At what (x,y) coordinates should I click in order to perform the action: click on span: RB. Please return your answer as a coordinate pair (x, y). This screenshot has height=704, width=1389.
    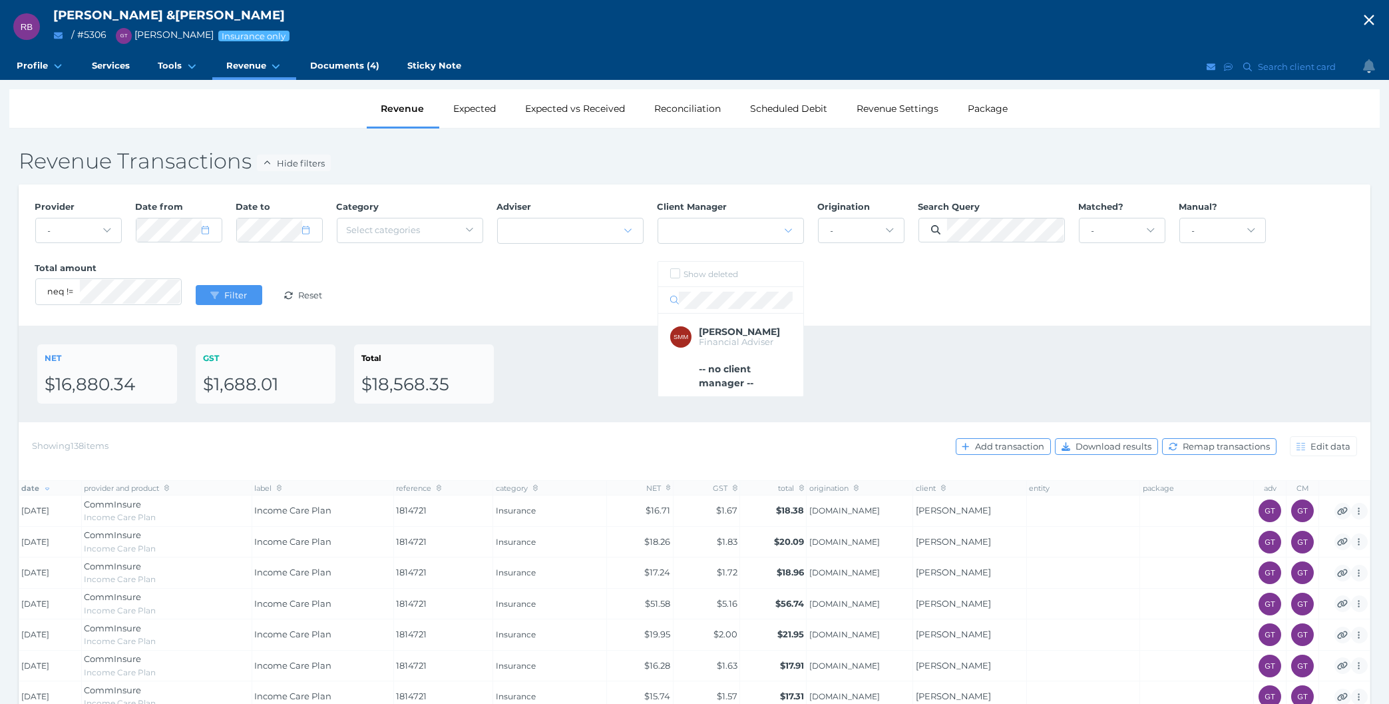
    Looking at the image, I should click on (27, 27).